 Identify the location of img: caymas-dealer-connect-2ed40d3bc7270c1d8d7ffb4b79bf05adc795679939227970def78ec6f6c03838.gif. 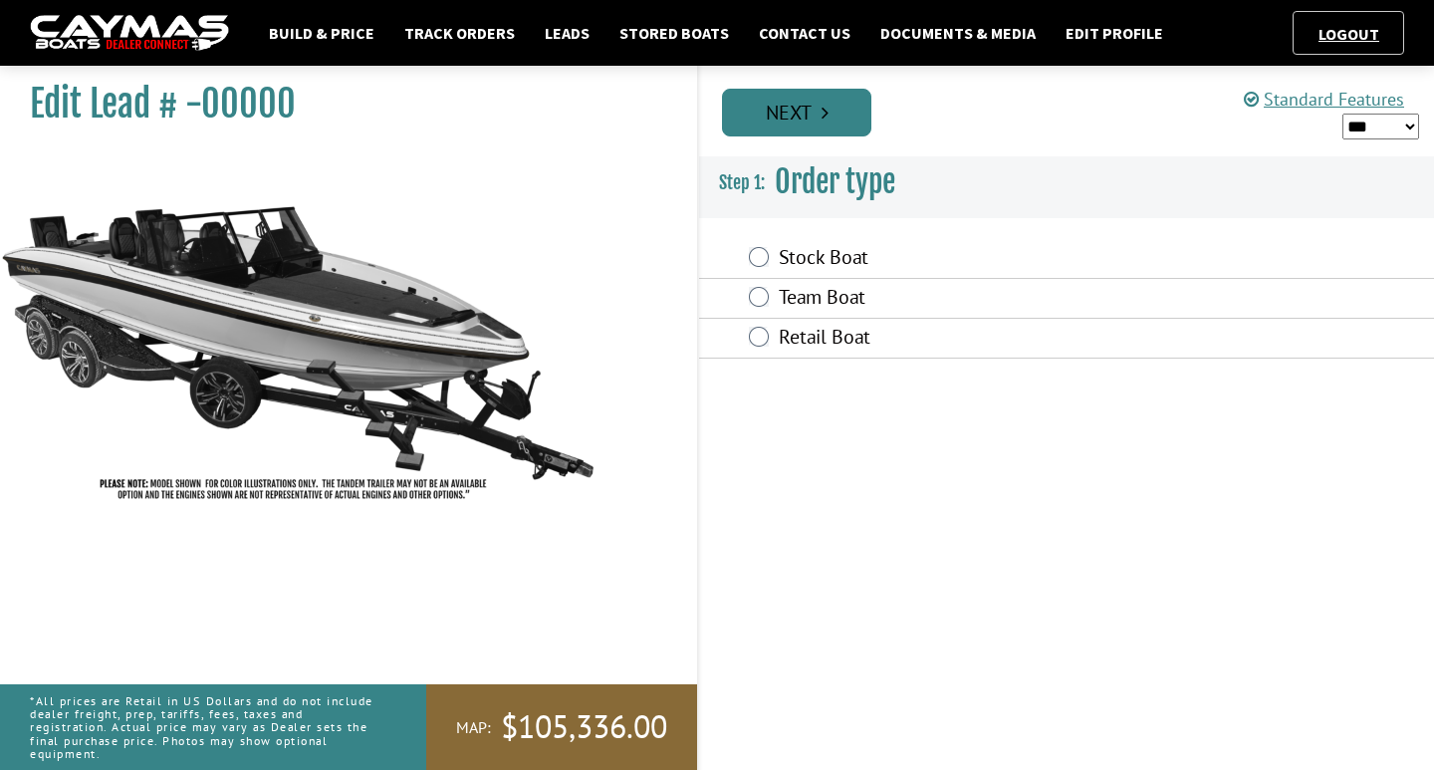
(129, 33).